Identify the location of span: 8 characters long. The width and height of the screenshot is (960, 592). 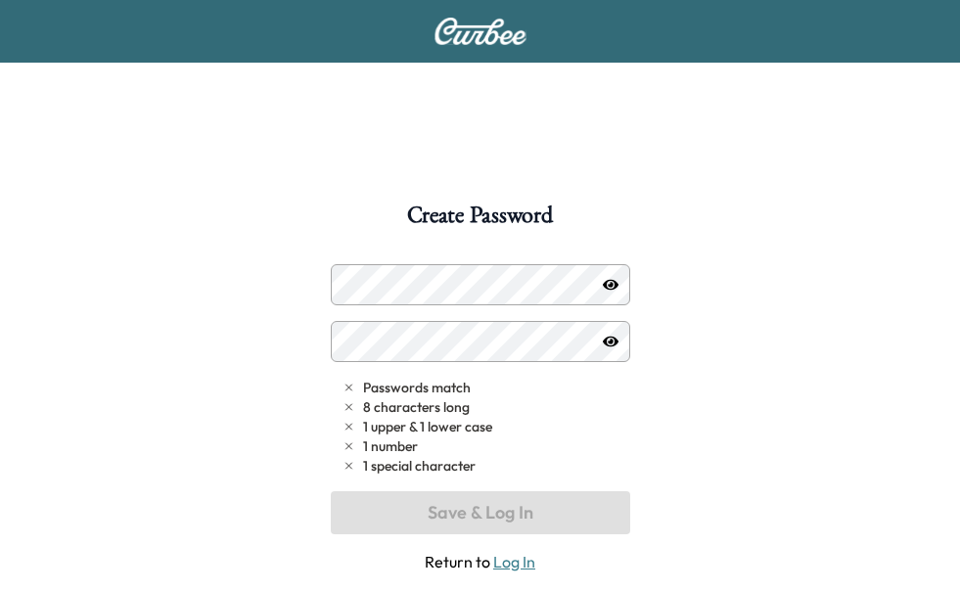
(416, 407).